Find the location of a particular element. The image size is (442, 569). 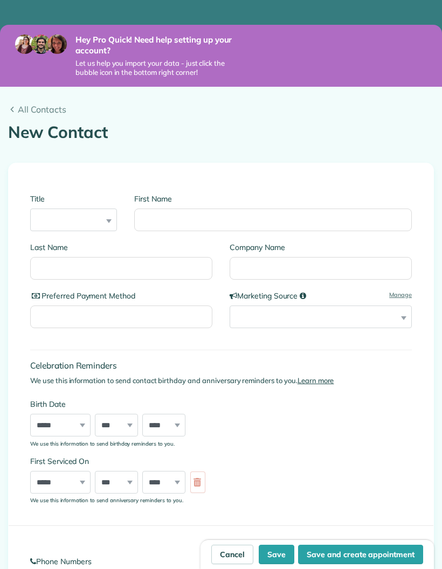

span: All Contacts is located at coordinates (226, 109).